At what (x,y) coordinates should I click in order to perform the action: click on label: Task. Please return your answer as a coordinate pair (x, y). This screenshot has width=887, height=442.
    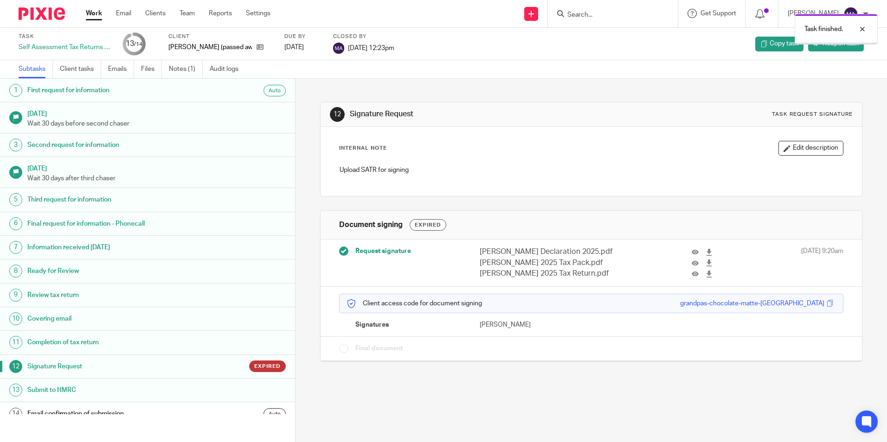
    Looking at the image, I should click on (65, 37).